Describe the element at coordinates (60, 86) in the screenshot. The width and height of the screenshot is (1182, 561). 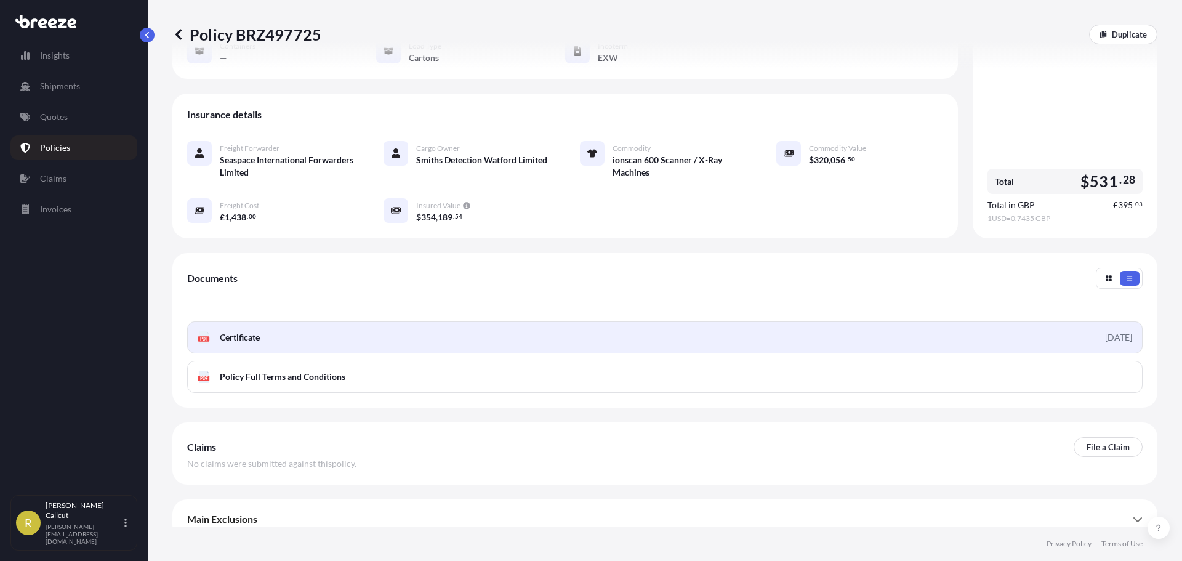
I see `p: Shipments` at that location.